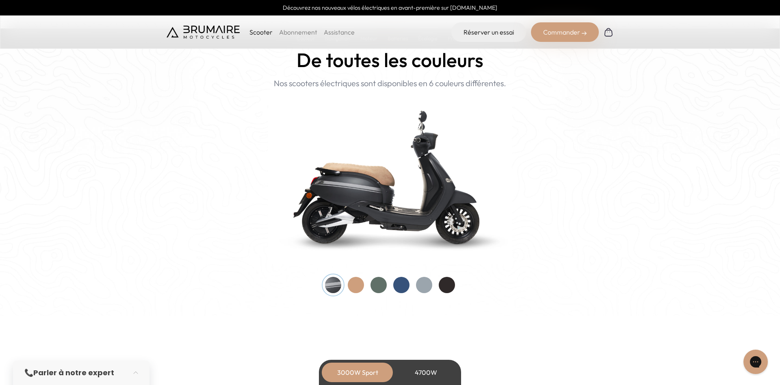 This screenshot has width=780, height=385. Describe the element at coordinates (390, 60) in the screenshot. I see `h2: De toutes les couleurs` at that location.